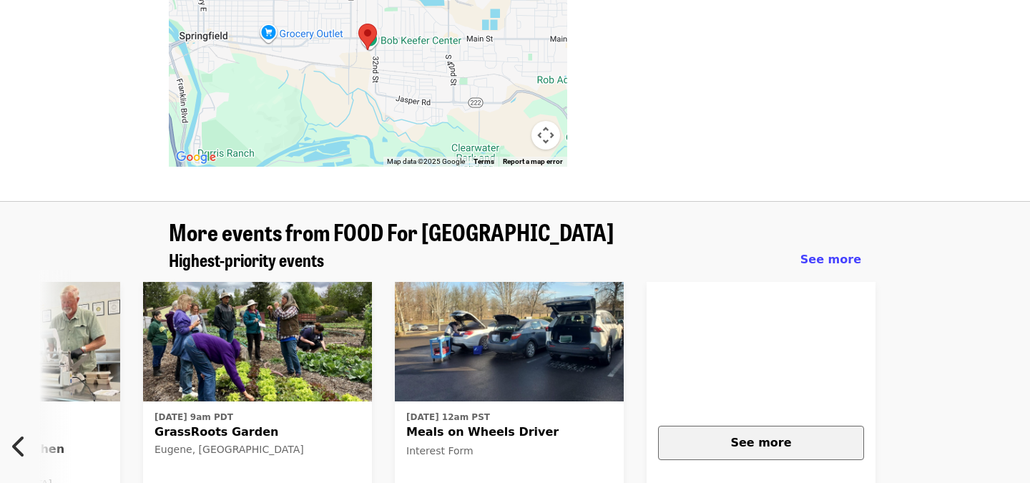 Image resolution: width=1030 pixels, height=483 pixels. What do you see at coordinates (546, 135) in the screenshot?
I see `button: Map camera controls` at bounding box center [546, 135].